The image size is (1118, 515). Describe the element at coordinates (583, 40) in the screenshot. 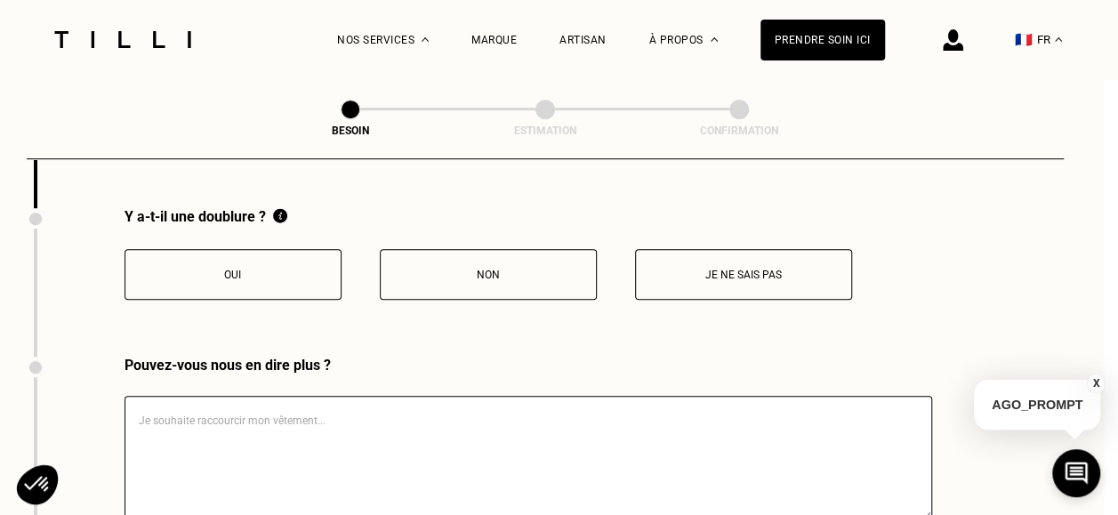

I see `a: Artisan` at that location.